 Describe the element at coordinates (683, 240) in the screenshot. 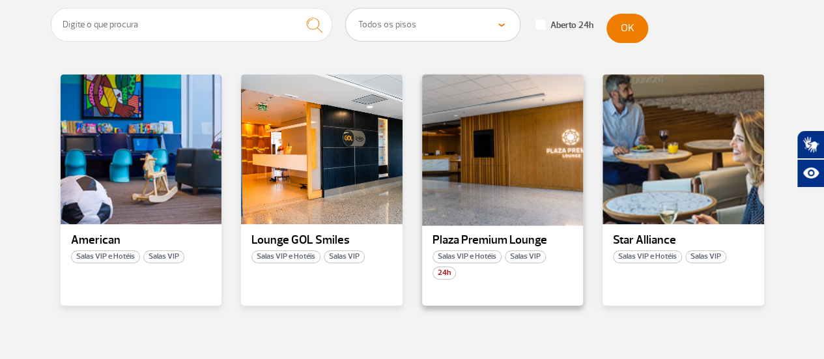

I see `p: Star Alliance` at that location.